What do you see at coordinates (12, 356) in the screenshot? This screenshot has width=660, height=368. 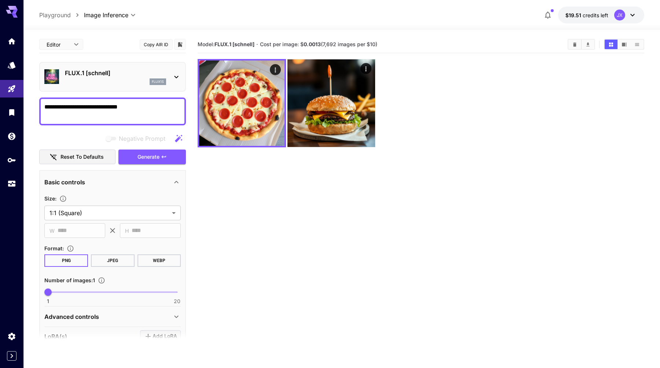 I see `div: Expand sidebar` at bounding box center [12, 356].